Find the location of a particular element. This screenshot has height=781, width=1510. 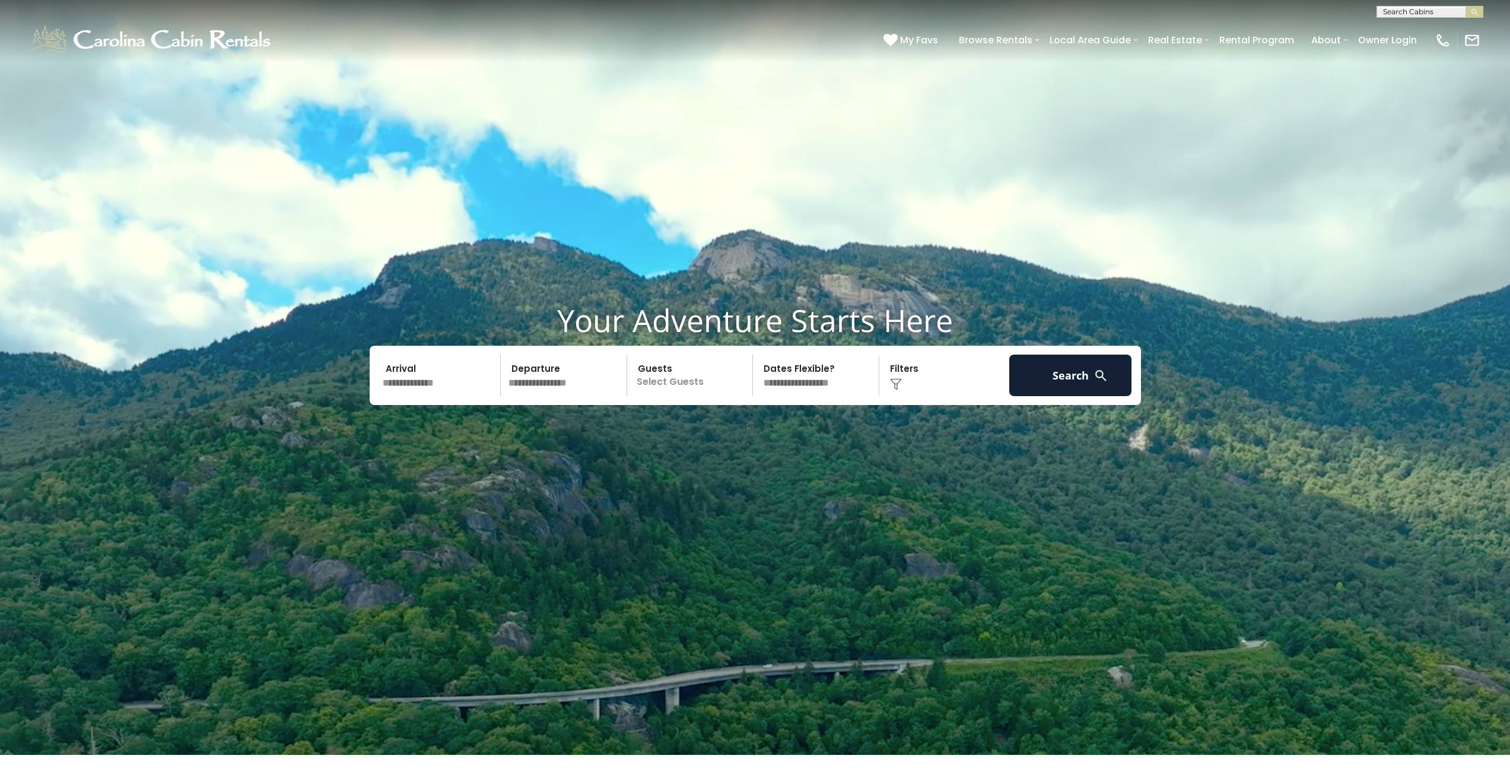

a: My Favs is located at coordinates (912, 40).